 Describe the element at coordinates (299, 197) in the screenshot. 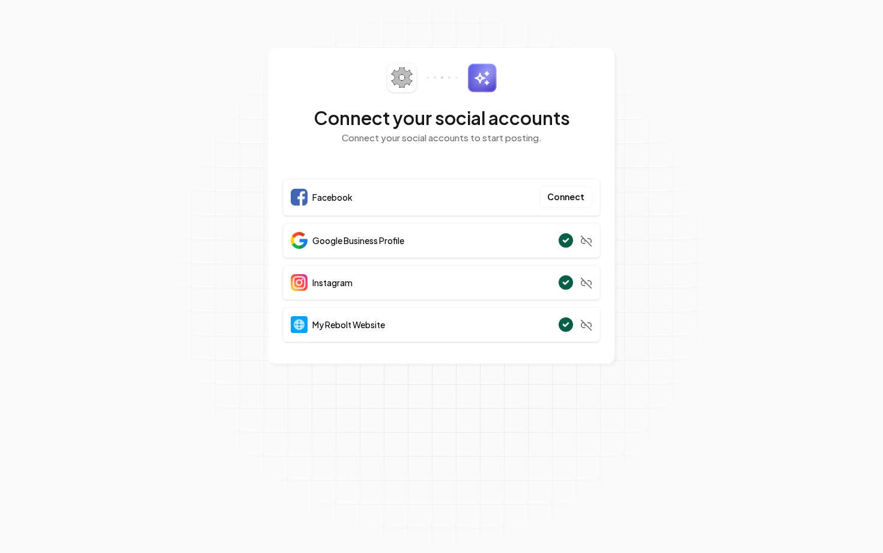

I see `img: Facebook` at that location.